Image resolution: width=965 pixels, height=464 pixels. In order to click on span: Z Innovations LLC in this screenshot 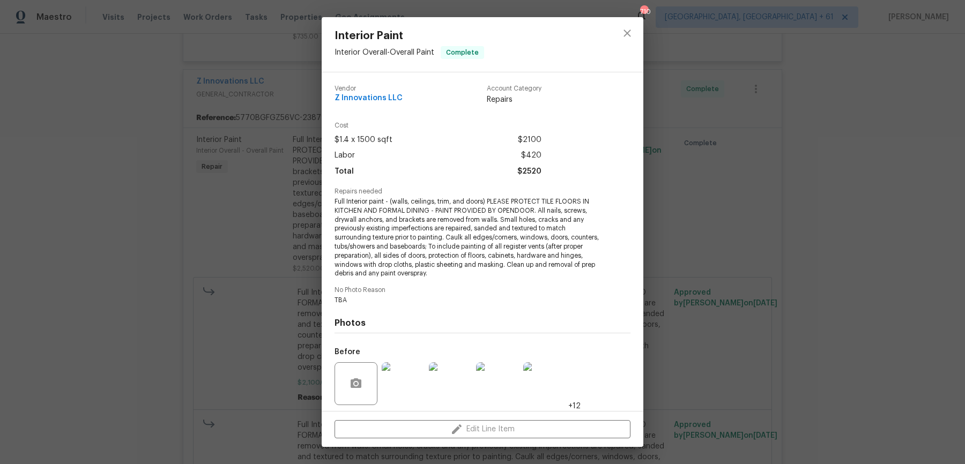, I will do `click(368, 98)`.